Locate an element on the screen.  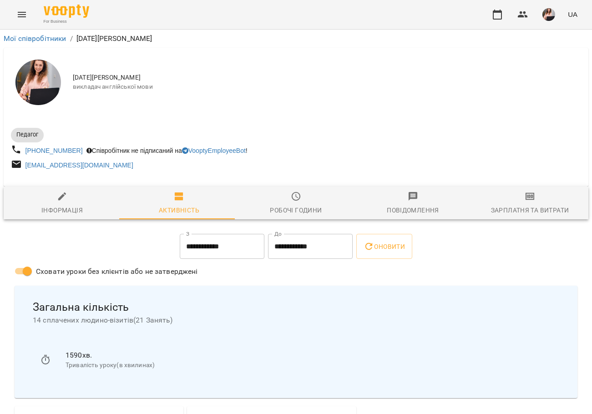
div: Співробітник не підписаний на ! is located at coordinates (167, 151).